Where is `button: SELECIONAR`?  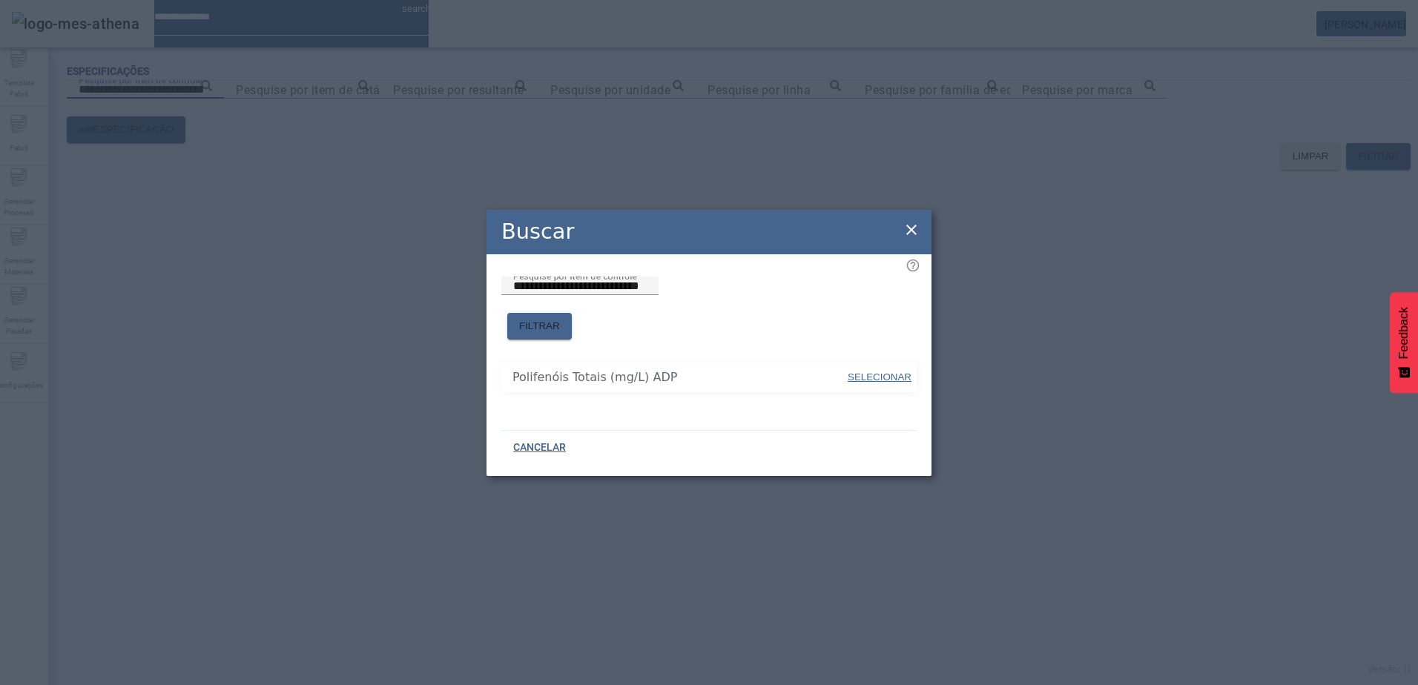
button: SELECIONAR is located at coordinates (880, 377).